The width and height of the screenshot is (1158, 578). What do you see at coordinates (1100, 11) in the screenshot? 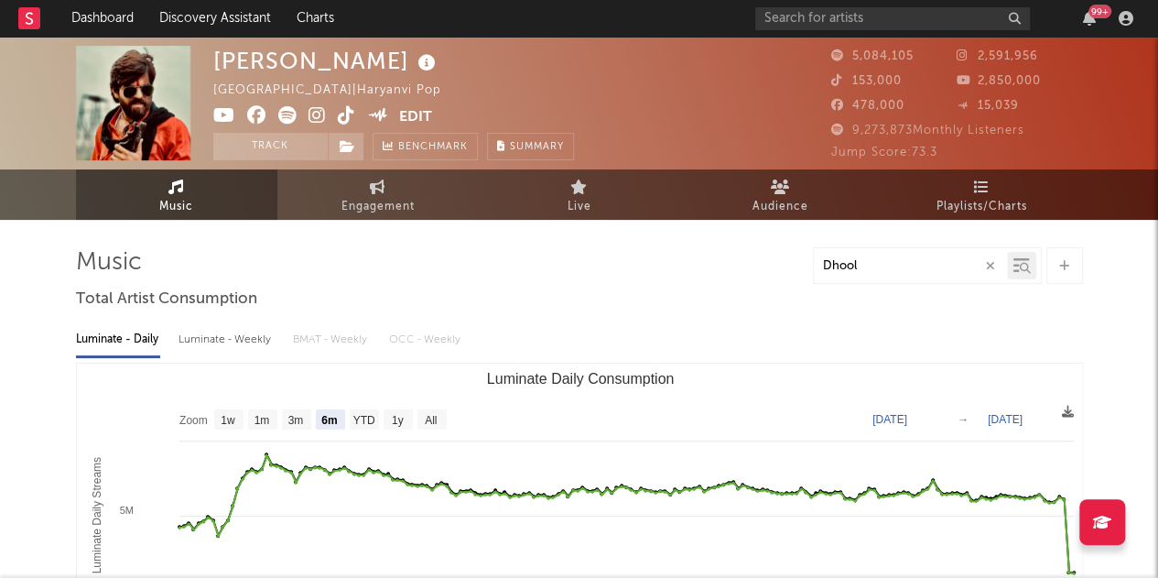
I see `div: 99 +` at bounding box center [1100, 11].